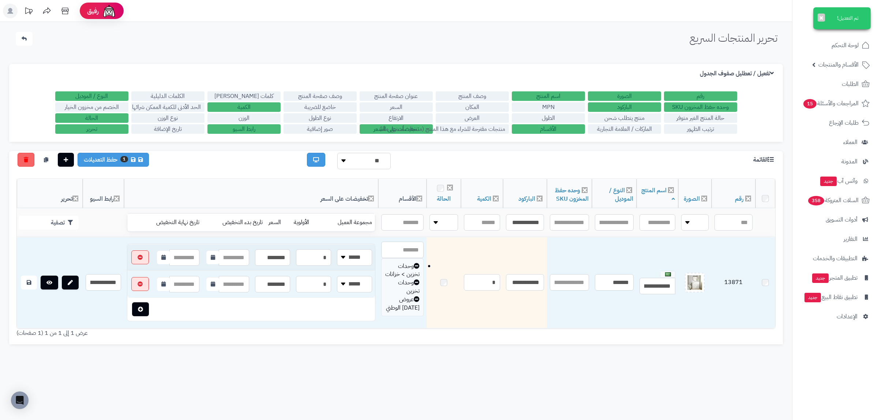 Image resolution: width=878 pixels, height=420 pixels. I want to click on label: الخصم من مخزون الخيار, so click(92, 107).